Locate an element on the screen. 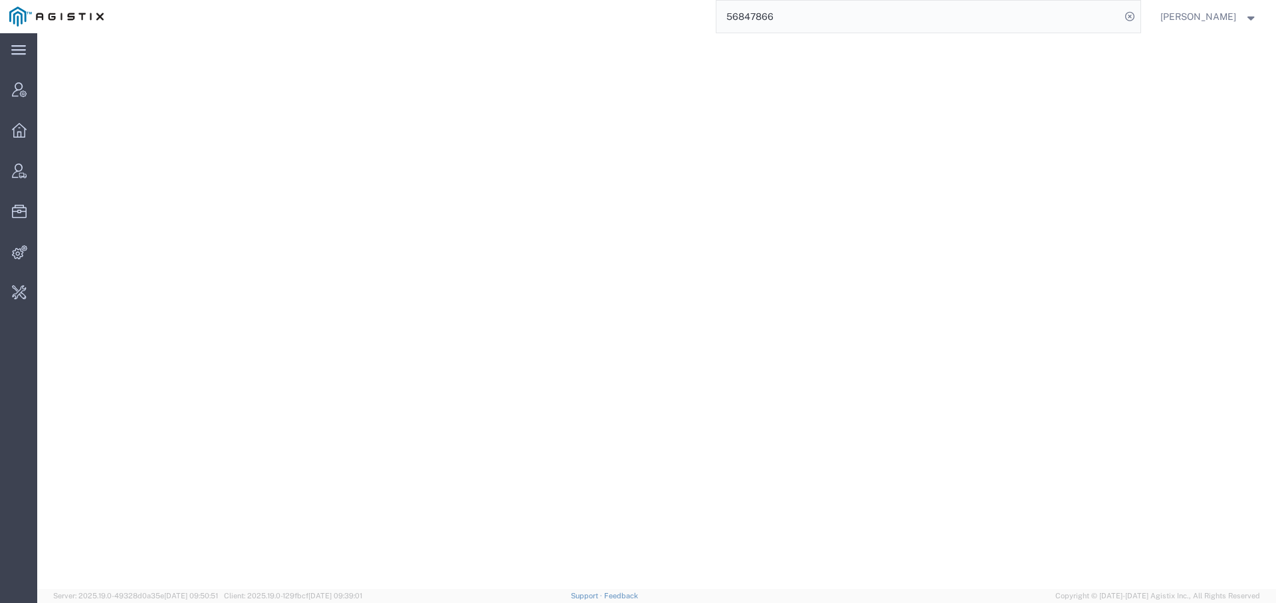 This screenshot has height=603, width=1276. span: Client: 2025.19.0-129fbcf is located at coordinates (293, 595).